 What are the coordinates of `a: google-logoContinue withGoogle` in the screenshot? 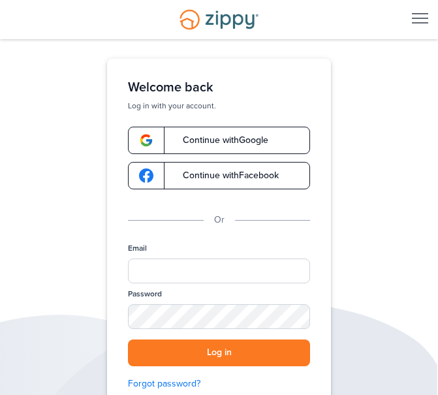 It's located at (219, 140).